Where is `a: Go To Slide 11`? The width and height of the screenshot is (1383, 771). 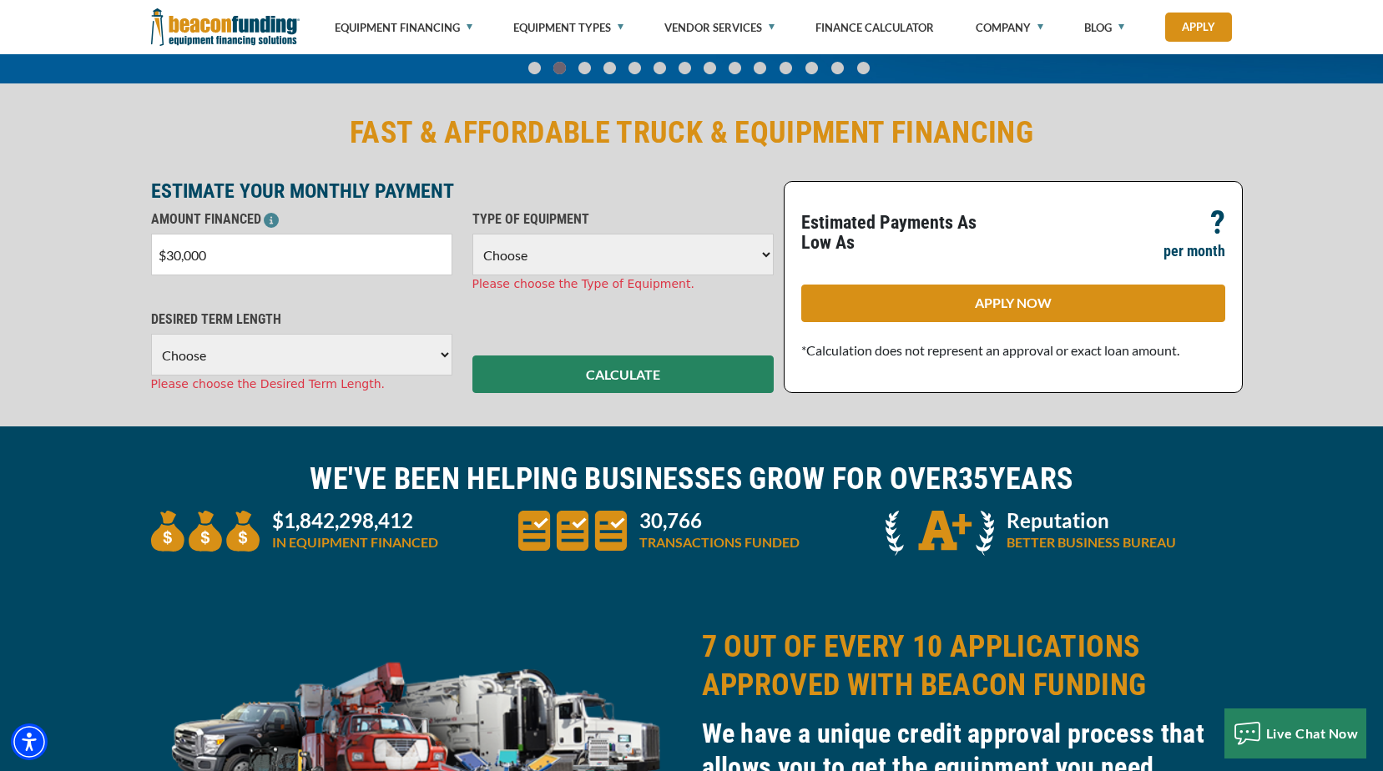
a: Go To Slide 11 is located at coordinates (811, 68).